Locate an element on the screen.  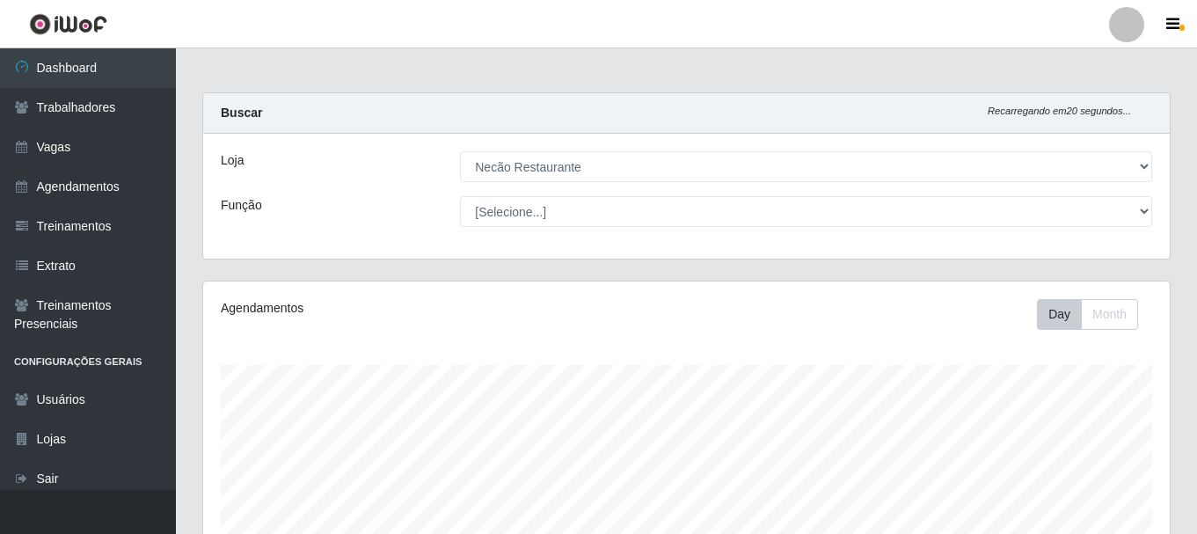
button: Day is located at coordinates (1059, 314).